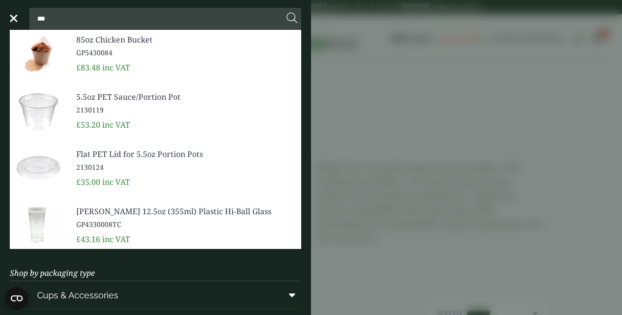 The width and height of the screenshot is (622, 315). I want to click on a: 5.5oz PET Sauce/Portion Pot 2130119, so click(185, 103).